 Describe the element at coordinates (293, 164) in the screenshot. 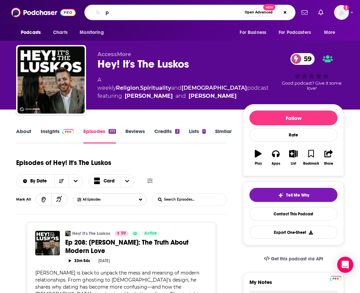

I see `div: List` at that location.